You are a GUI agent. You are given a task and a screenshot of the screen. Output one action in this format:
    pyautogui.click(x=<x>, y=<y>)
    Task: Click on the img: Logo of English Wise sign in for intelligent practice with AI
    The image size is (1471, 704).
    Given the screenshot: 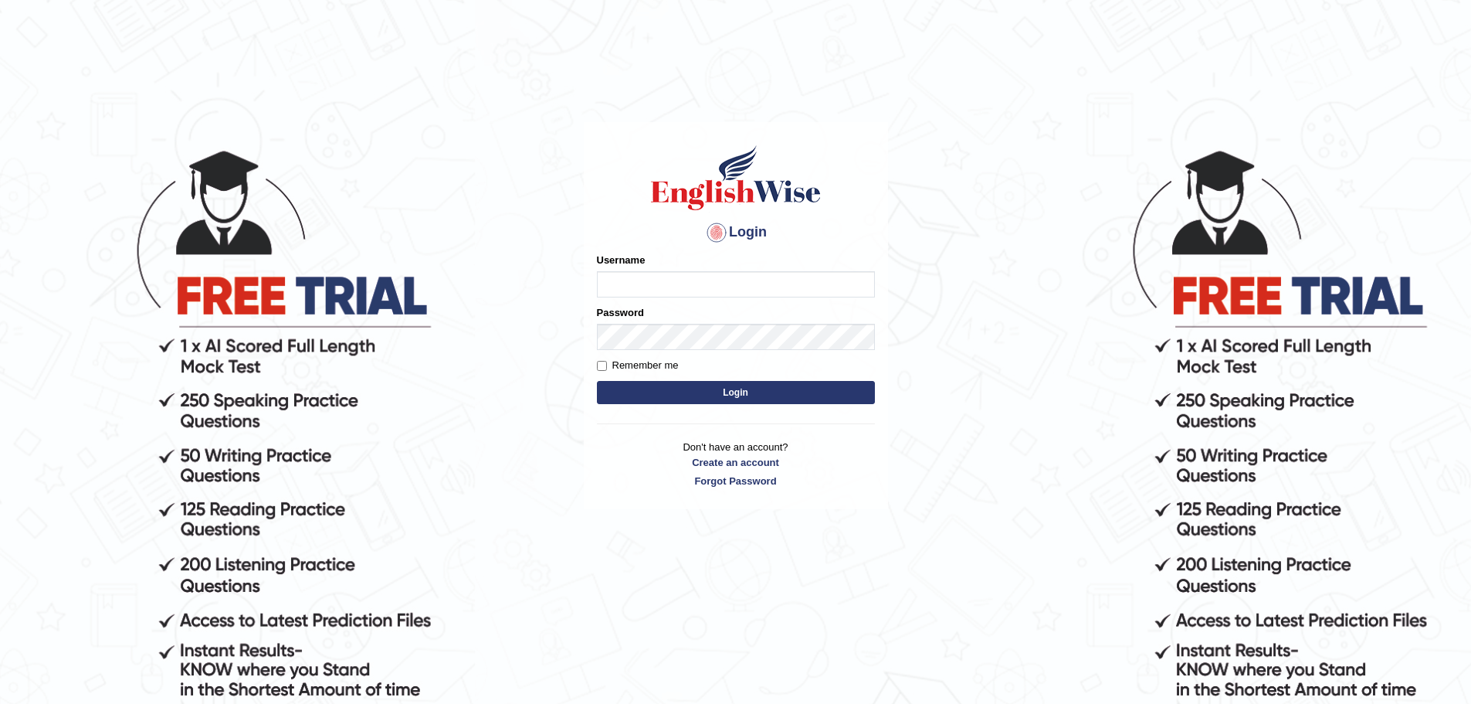 What is the action you would take?
    pyautogui.click(x=736, y=178)
    